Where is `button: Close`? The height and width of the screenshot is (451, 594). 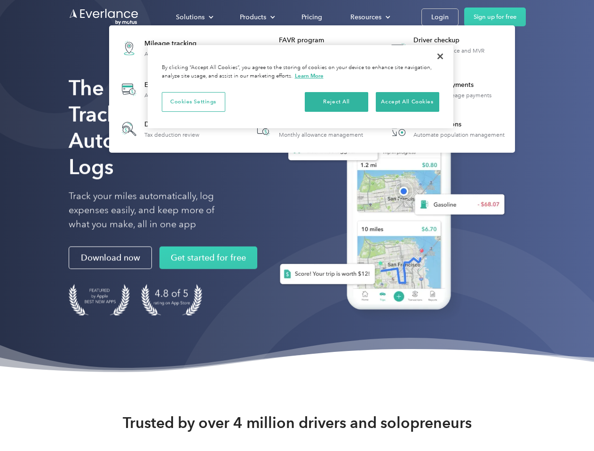
button: Close is located at coordinates (440, 56).